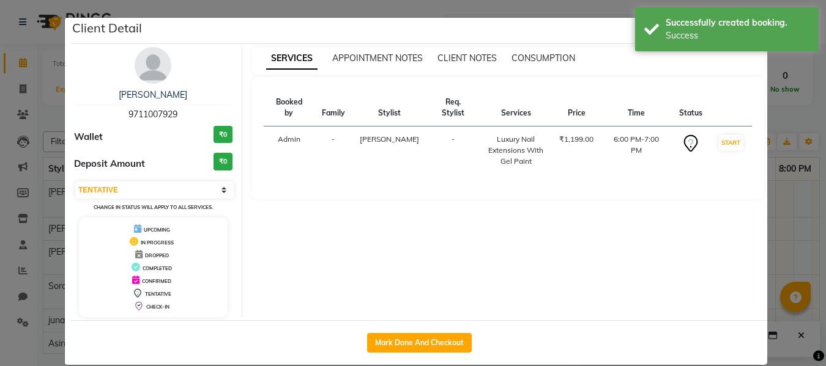 The width and height of the screenshot is (826, 366). Describe the element at coordinates (737, 35) in the screenshot. I see `div: Success` at that location.